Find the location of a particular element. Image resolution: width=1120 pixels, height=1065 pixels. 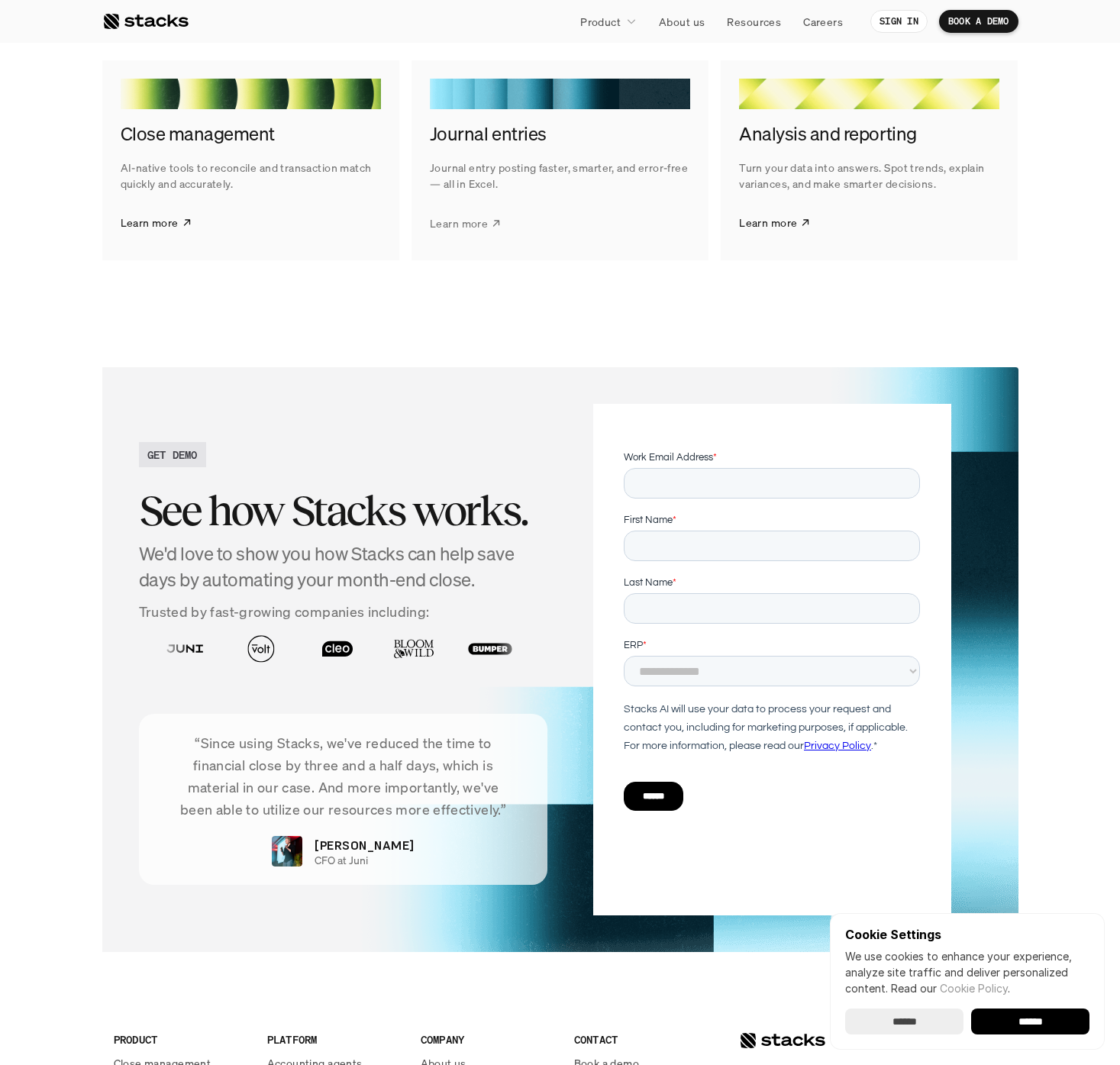

p: PRODUCT is located at coordinates (181, 1039).